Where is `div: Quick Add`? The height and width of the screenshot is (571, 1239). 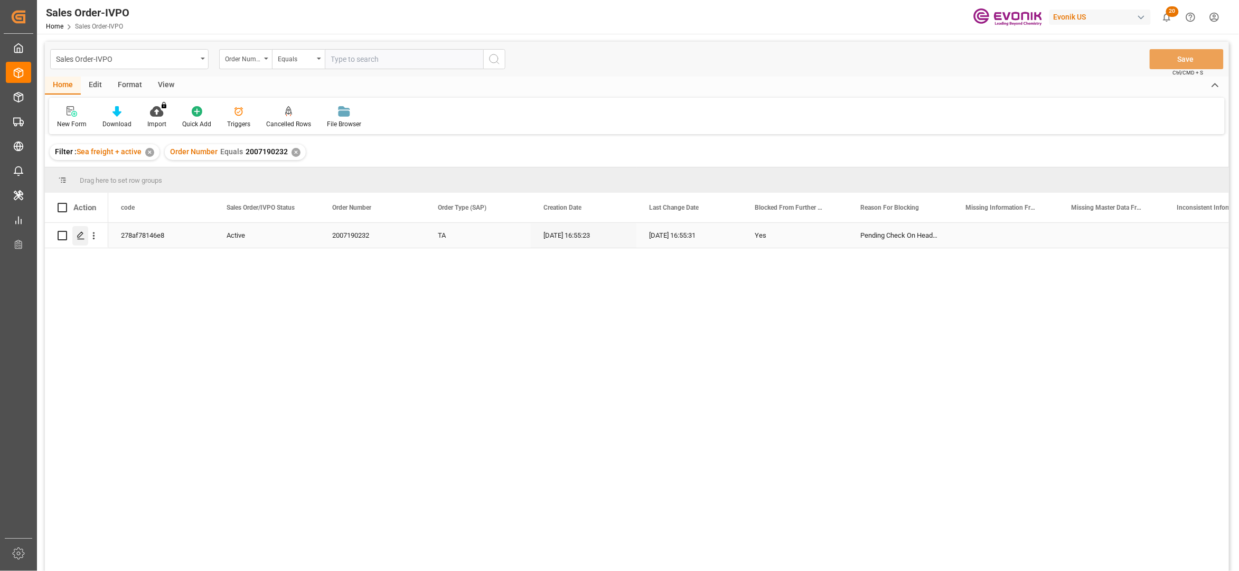
div: Quick Add is located at coordinates (196, 124).